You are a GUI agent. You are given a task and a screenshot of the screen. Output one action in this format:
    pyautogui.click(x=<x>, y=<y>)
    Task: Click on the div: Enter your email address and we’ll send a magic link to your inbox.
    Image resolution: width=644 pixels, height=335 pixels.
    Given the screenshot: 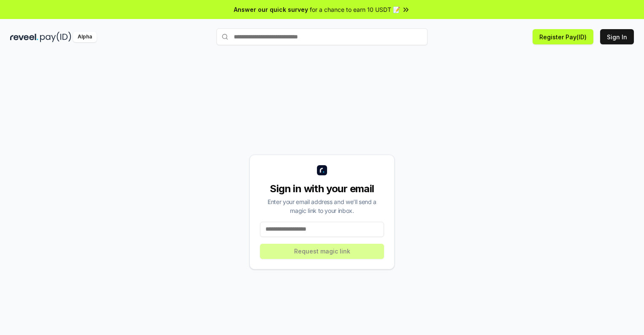 What is the action you would take?
    pyautogui.click(x=322, y=206)
    